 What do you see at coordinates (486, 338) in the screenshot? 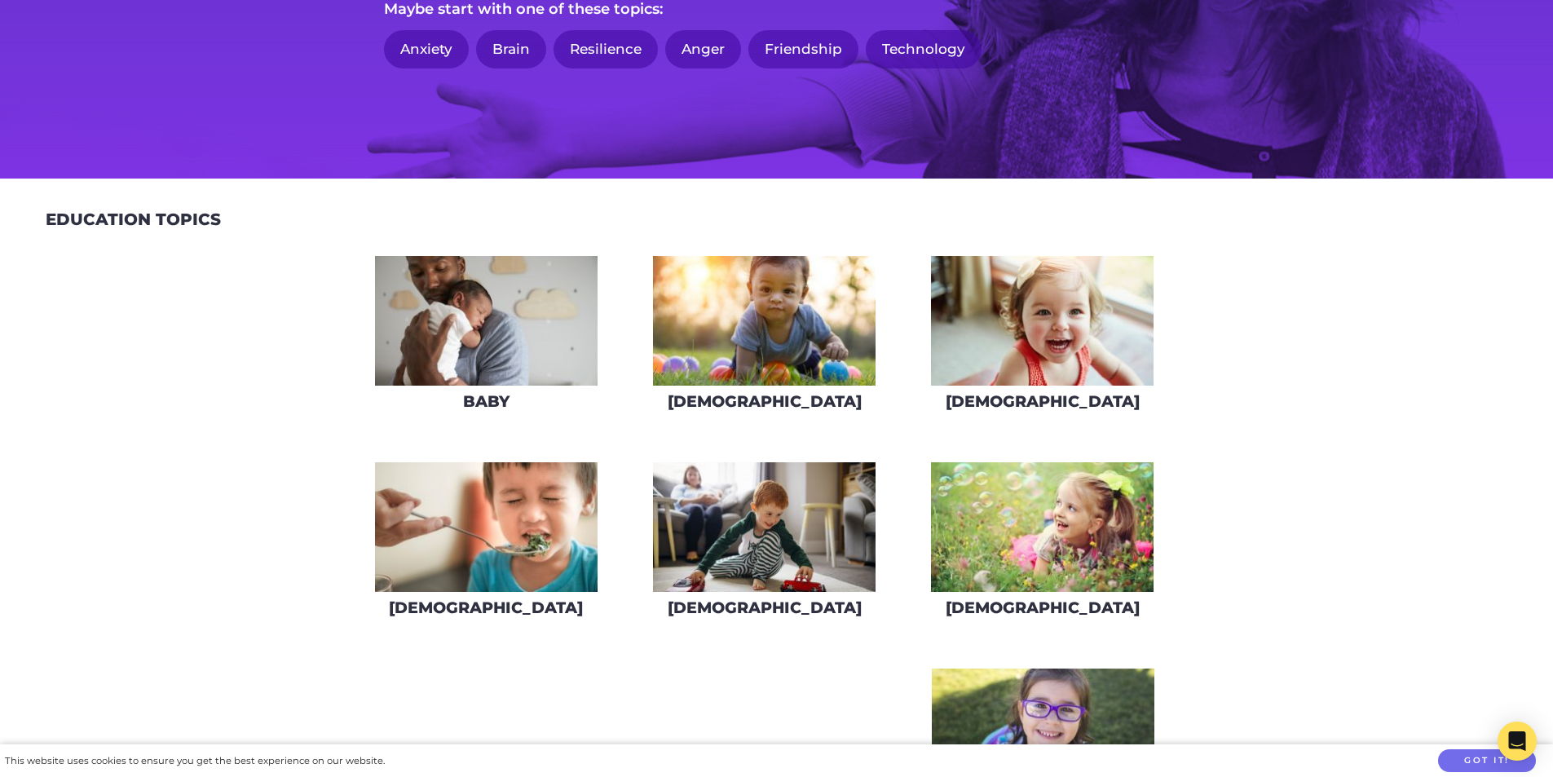
I see `a: Baby` at bounding box center [486, 338].